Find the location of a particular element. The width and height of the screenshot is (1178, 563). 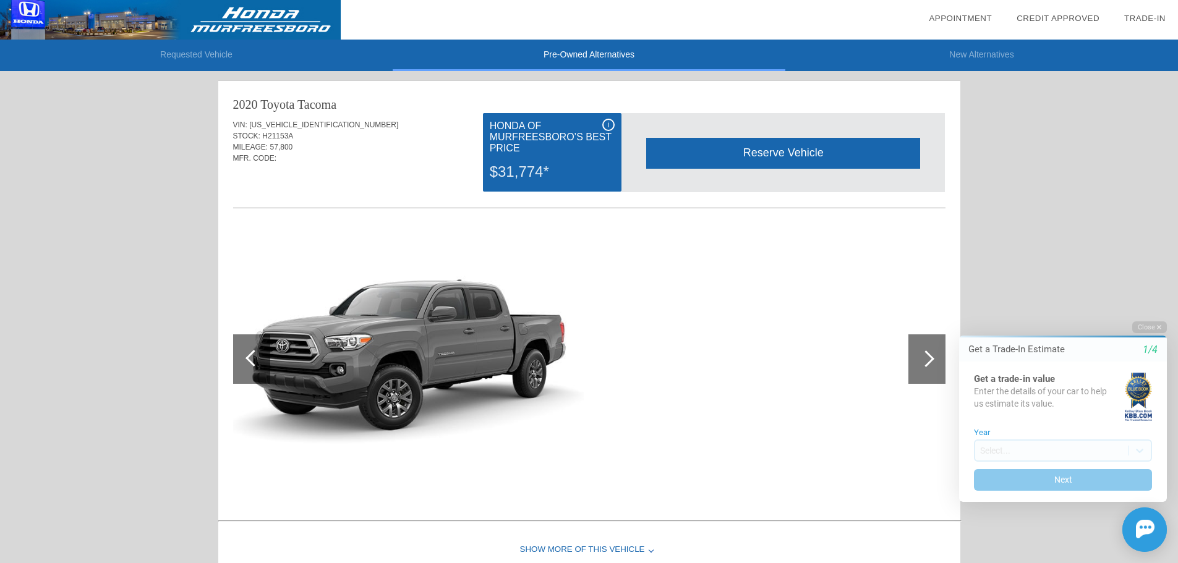

a: Credit Approved is located at coordinates (1058, 18).